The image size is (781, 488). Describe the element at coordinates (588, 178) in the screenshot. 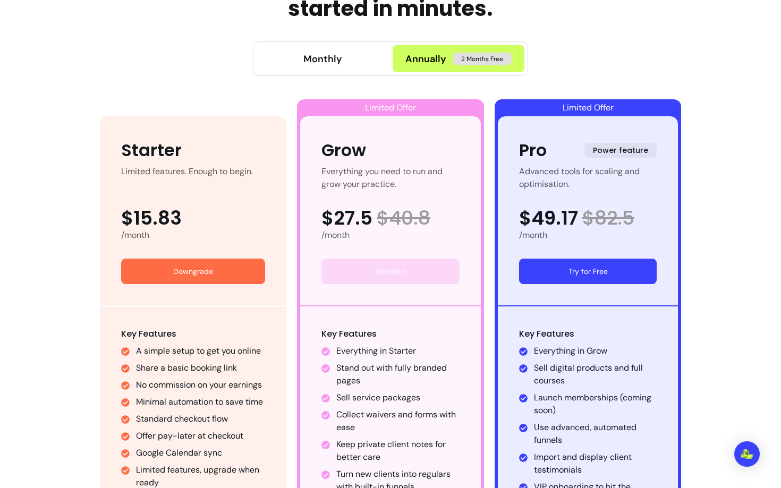

I see `div: Advanced tools for scaling and optimisation.` at that location.